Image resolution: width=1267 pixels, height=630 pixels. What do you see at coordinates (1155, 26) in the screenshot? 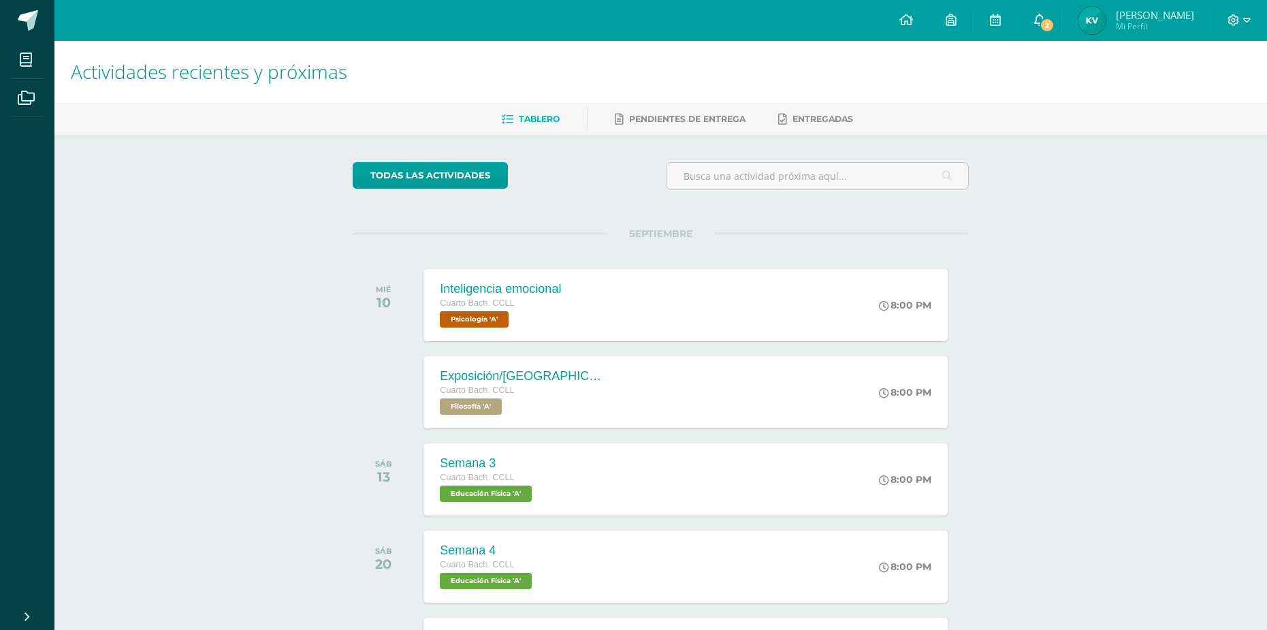
I see `span: Mi Perfil` at bounding box center [1155, 26].